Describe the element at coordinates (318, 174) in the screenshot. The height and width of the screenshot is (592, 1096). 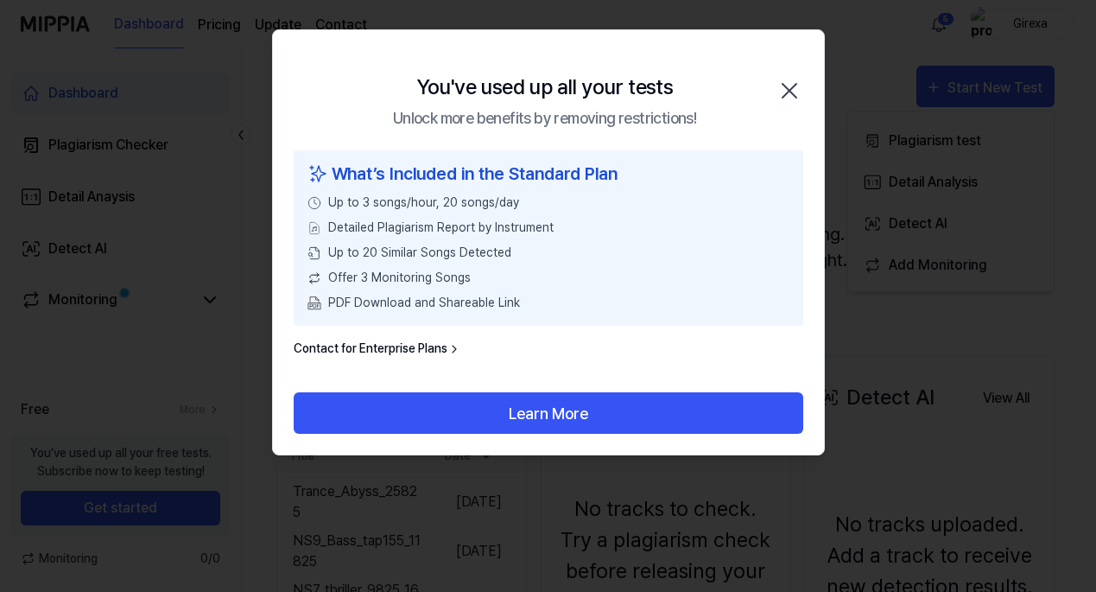
I see `img: sparkles icon` at that location.